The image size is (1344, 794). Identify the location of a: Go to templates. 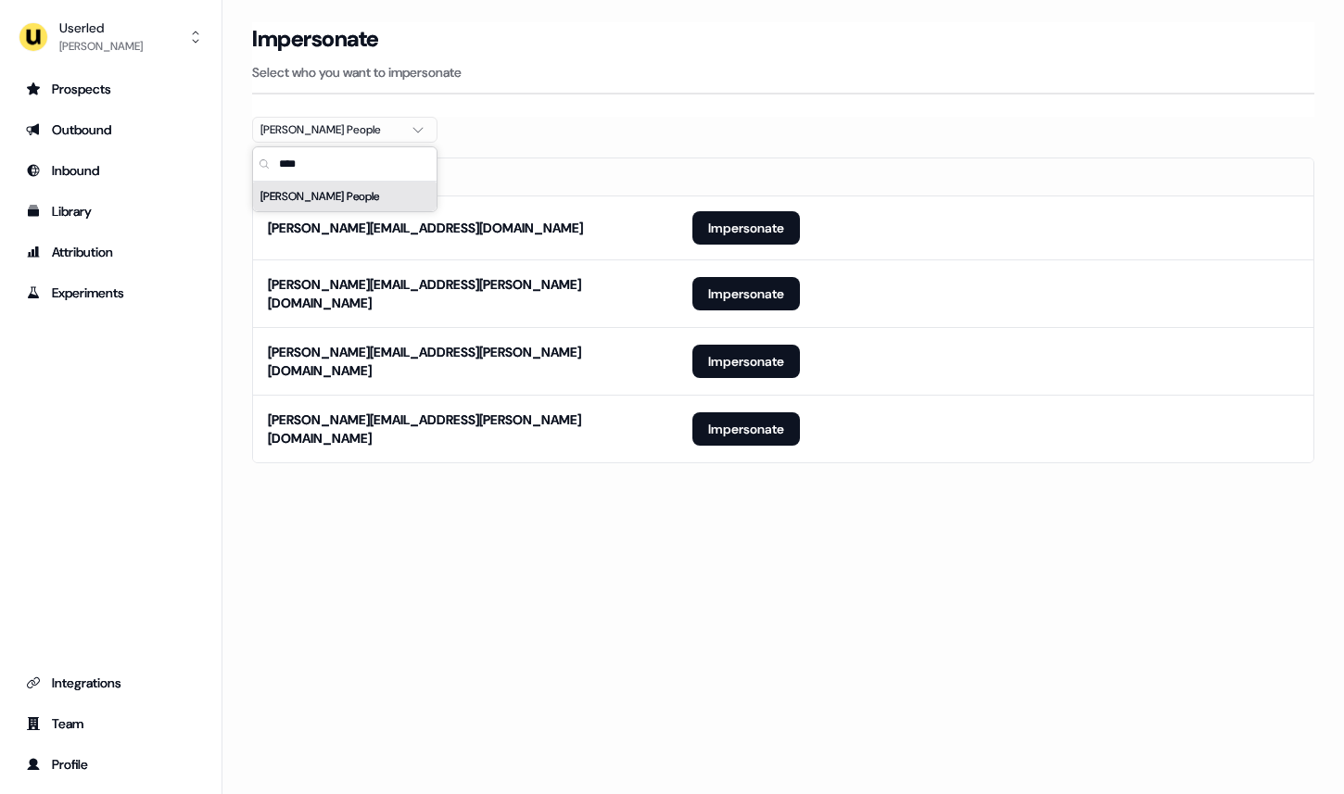
(110, 211).